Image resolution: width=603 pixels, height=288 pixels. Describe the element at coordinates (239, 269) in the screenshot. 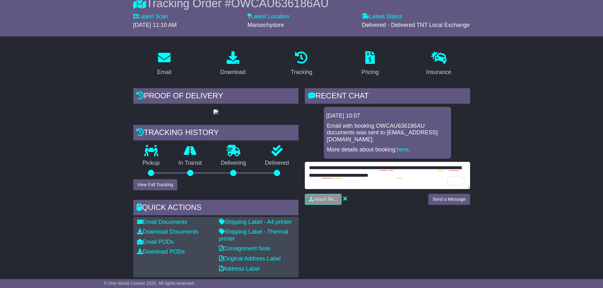

I see `a: Address Label` at that location.